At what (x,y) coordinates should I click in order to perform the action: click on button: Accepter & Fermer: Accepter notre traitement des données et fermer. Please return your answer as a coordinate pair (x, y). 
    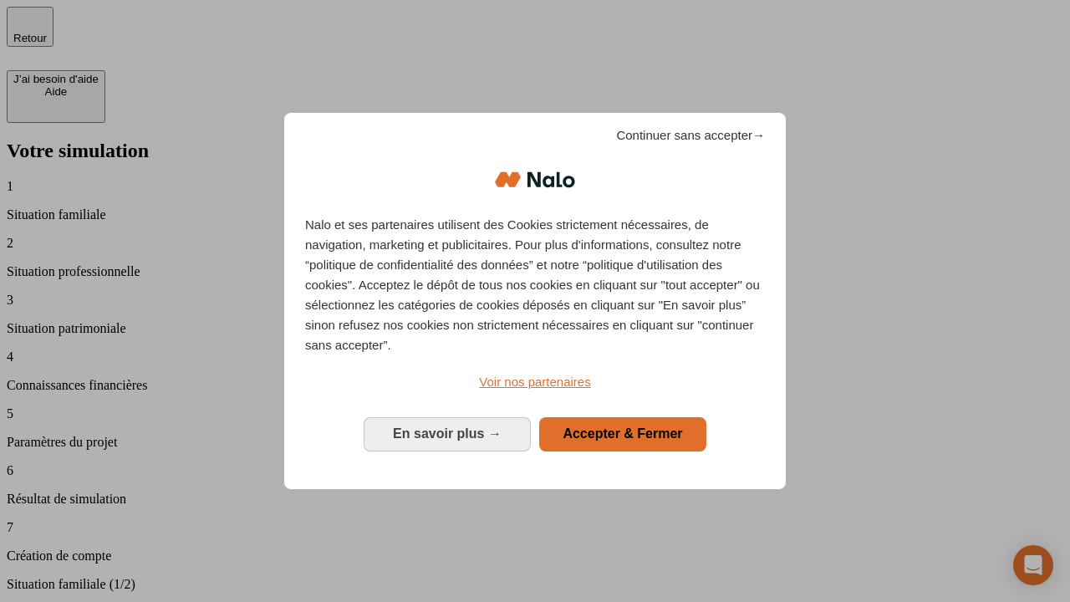
    Looking at the image, I should click on (623, 434).